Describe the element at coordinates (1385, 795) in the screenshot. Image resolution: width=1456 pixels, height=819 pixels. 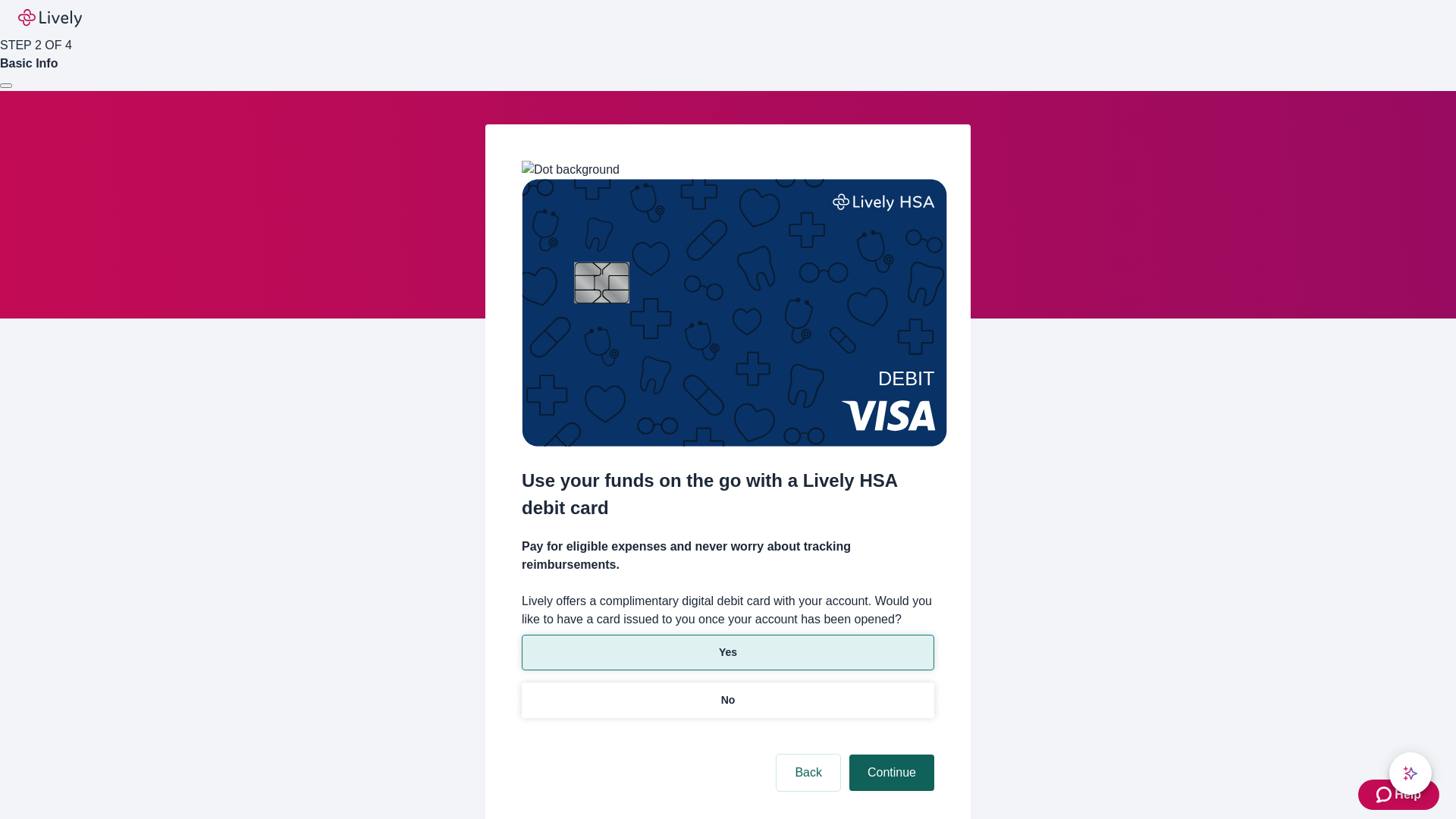
I see `svg: Zendesk support icon` at that location.